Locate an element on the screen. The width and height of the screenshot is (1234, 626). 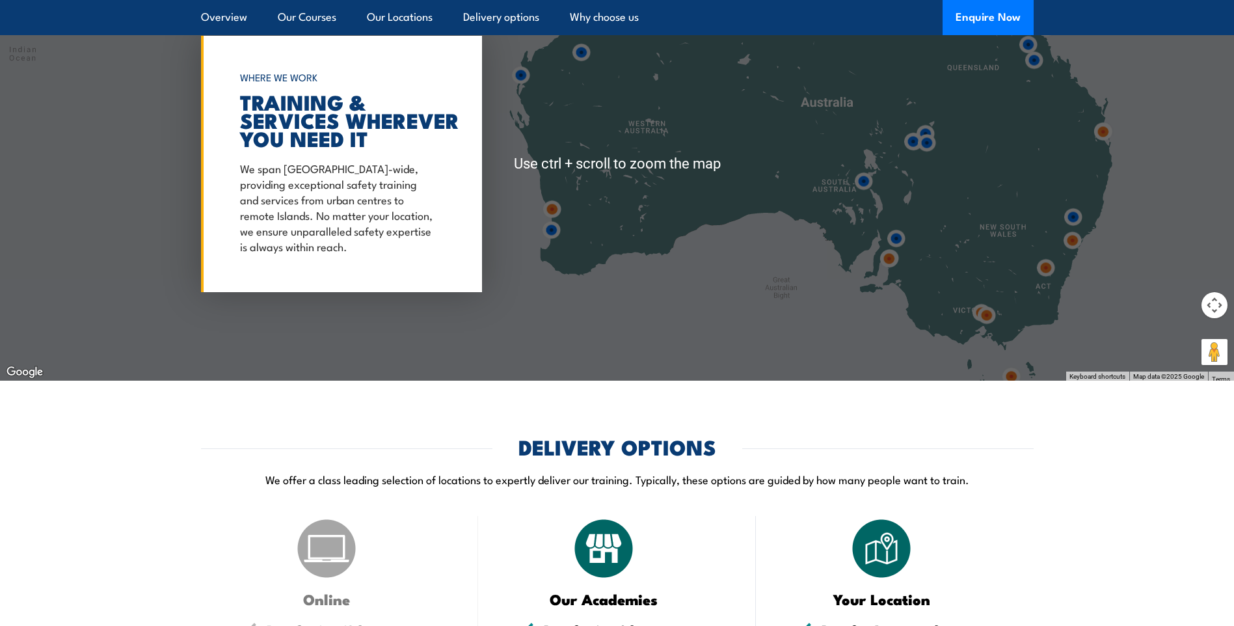
h2: DELIVERY OPTIONS is located at coordinates (617, 446).